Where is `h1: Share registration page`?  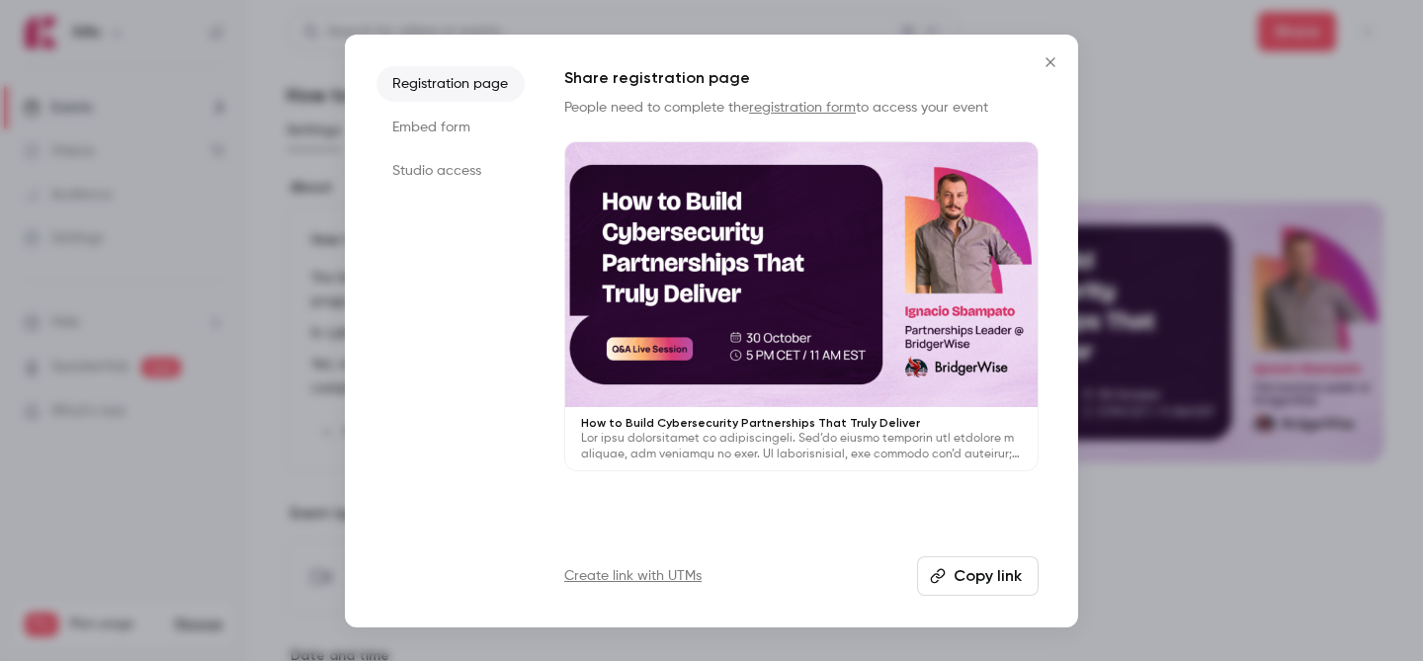 h1: Share registration page is located at coordinates (801, 78).